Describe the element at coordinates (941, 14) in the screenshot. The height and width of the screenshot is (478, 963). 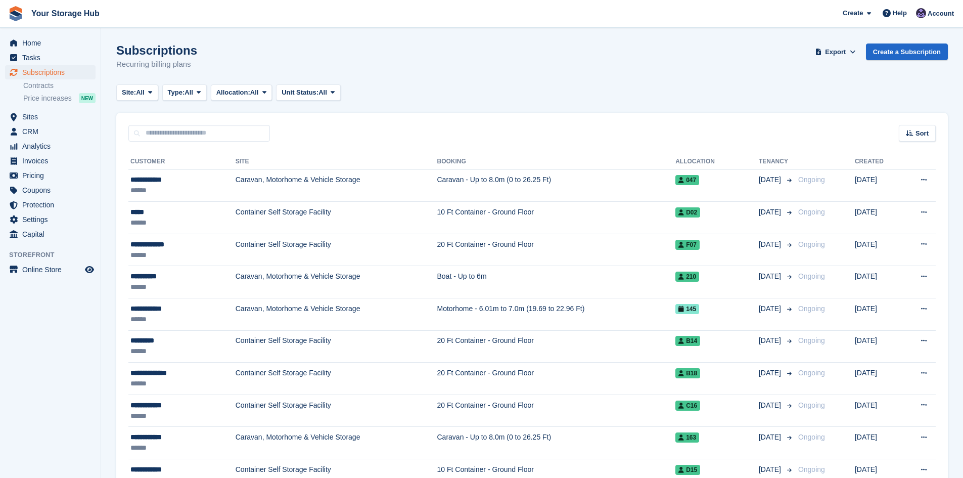
I see `span: Account` at that location.